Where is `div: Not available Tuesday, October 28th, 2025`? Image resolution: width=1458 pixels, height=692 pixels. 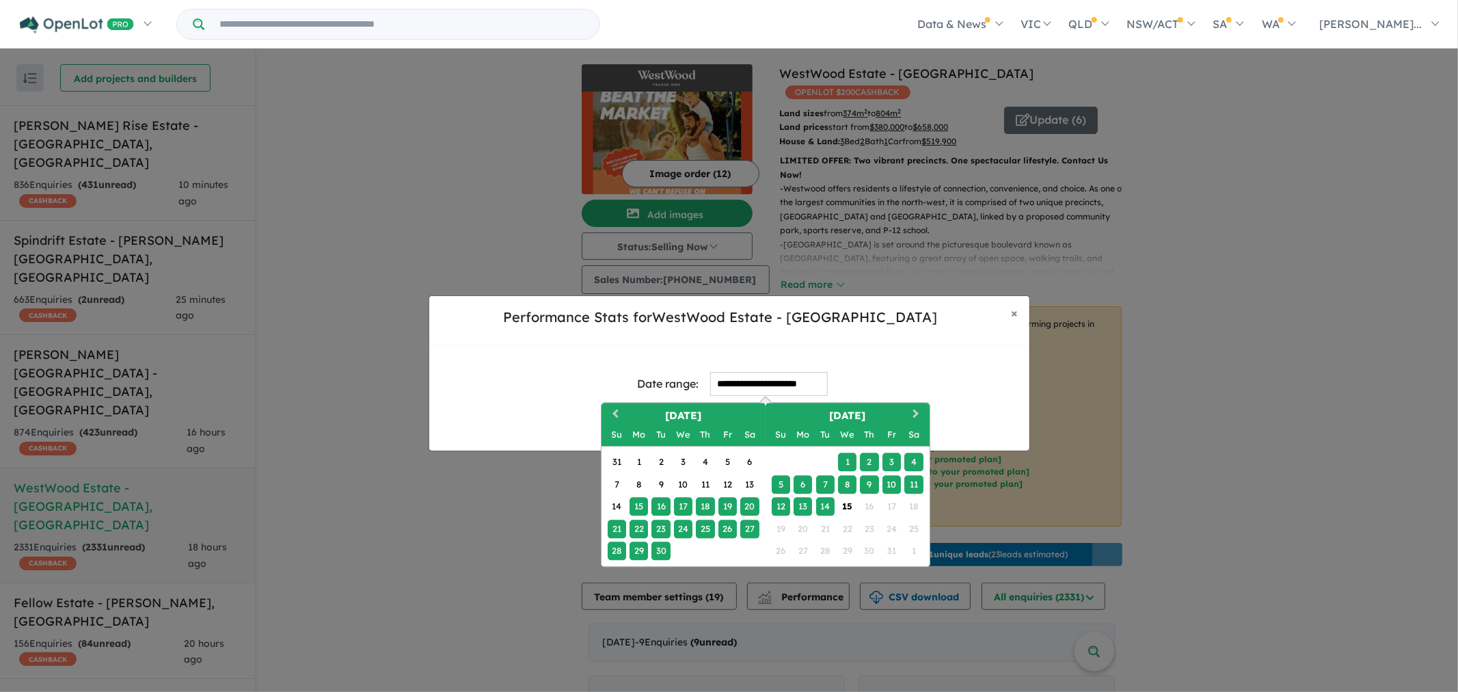 div: Not available Tuesday, October 28th, 2025 is located at coordinates (825, 551).